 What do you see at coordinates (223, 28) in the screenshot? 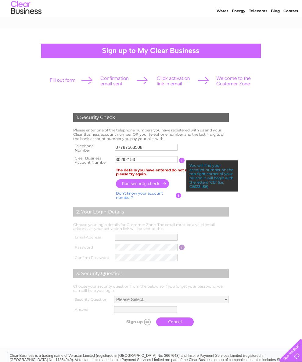
I see `a: Water` at bounding box center [223, 28].